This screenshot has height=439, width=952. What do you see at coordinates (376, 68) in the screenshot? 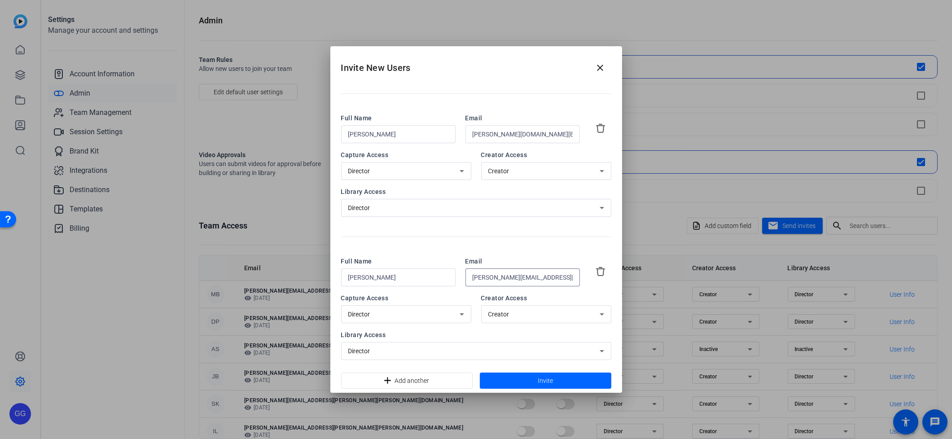
I see `h2: Invite New Users` at bounding box center [376, 68].